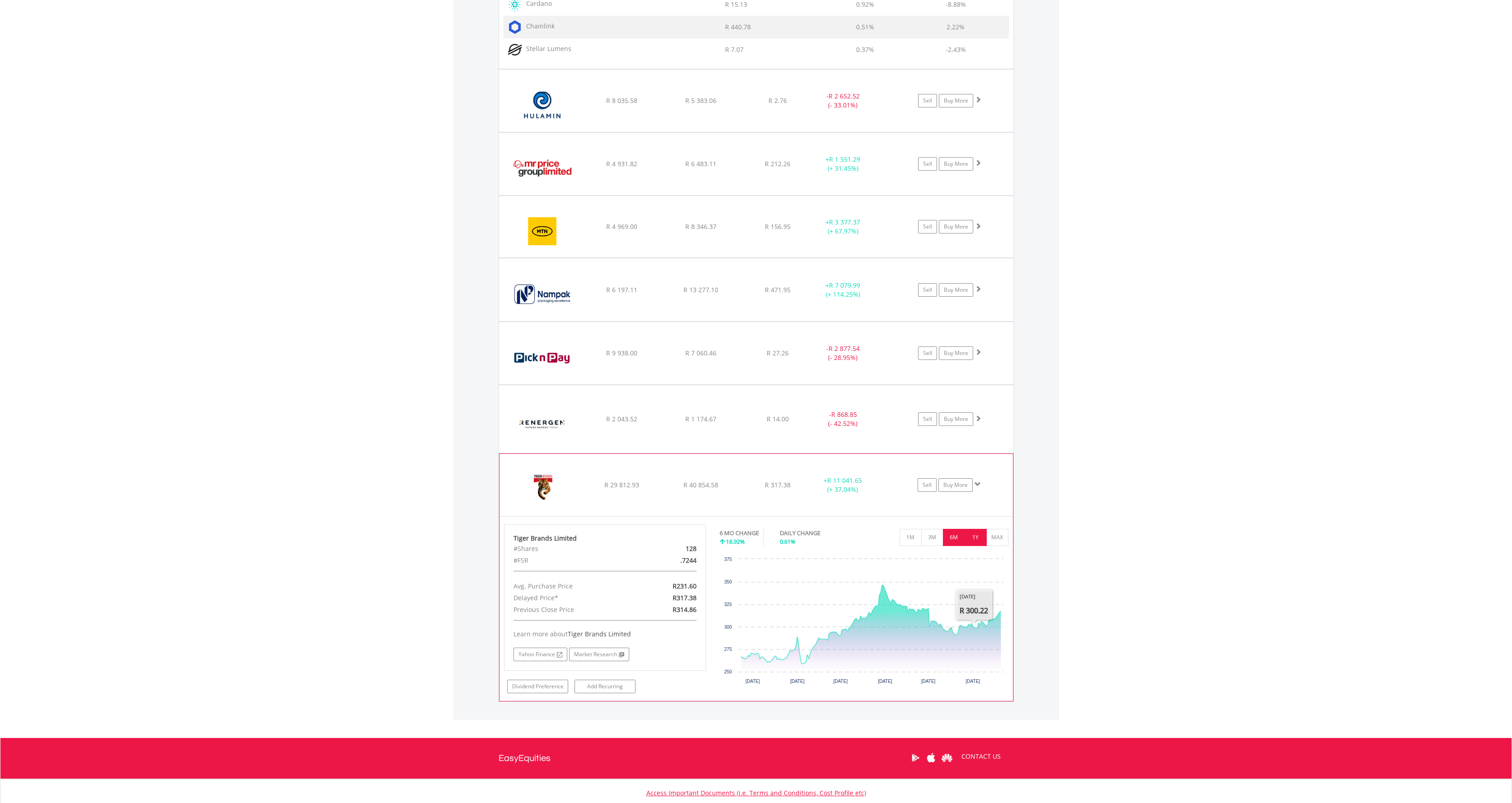  What do you see at coordinates (573, 586) in the screenshot?
I see `div: Avg. Purchase Price` at bounding box center [573, 586].